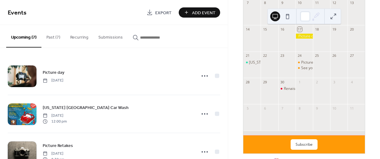 This screenshot has height=159, width=380. I want to click on span: Picture day, so click(53, 73).